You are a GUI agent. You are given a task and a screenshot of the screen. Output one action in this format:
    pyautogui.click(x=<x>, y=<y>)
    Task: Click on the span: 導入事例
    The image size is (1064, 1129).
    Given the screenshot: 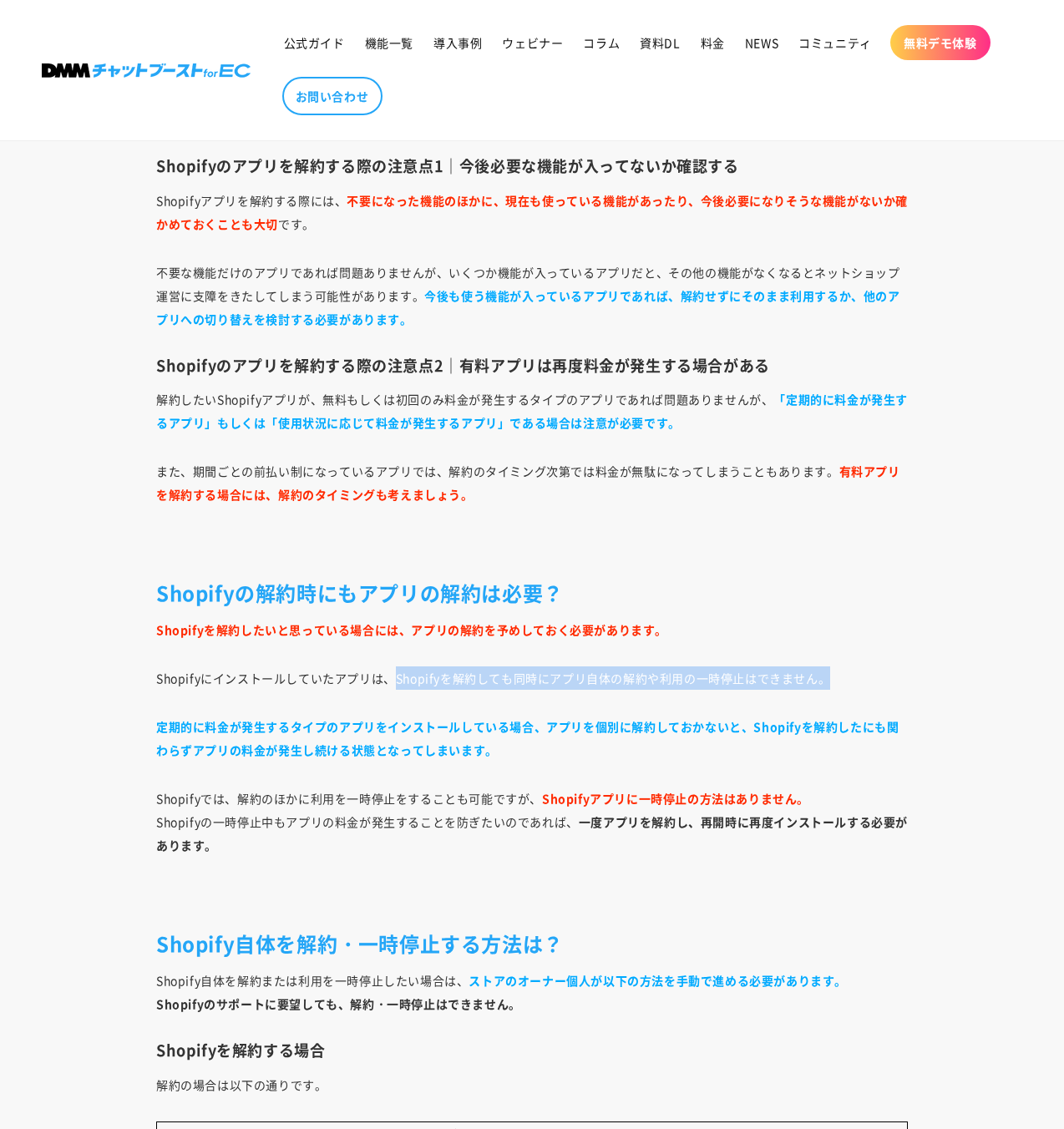 What is the action you would take?
    pyautogui.click(x=457, y=42)
    